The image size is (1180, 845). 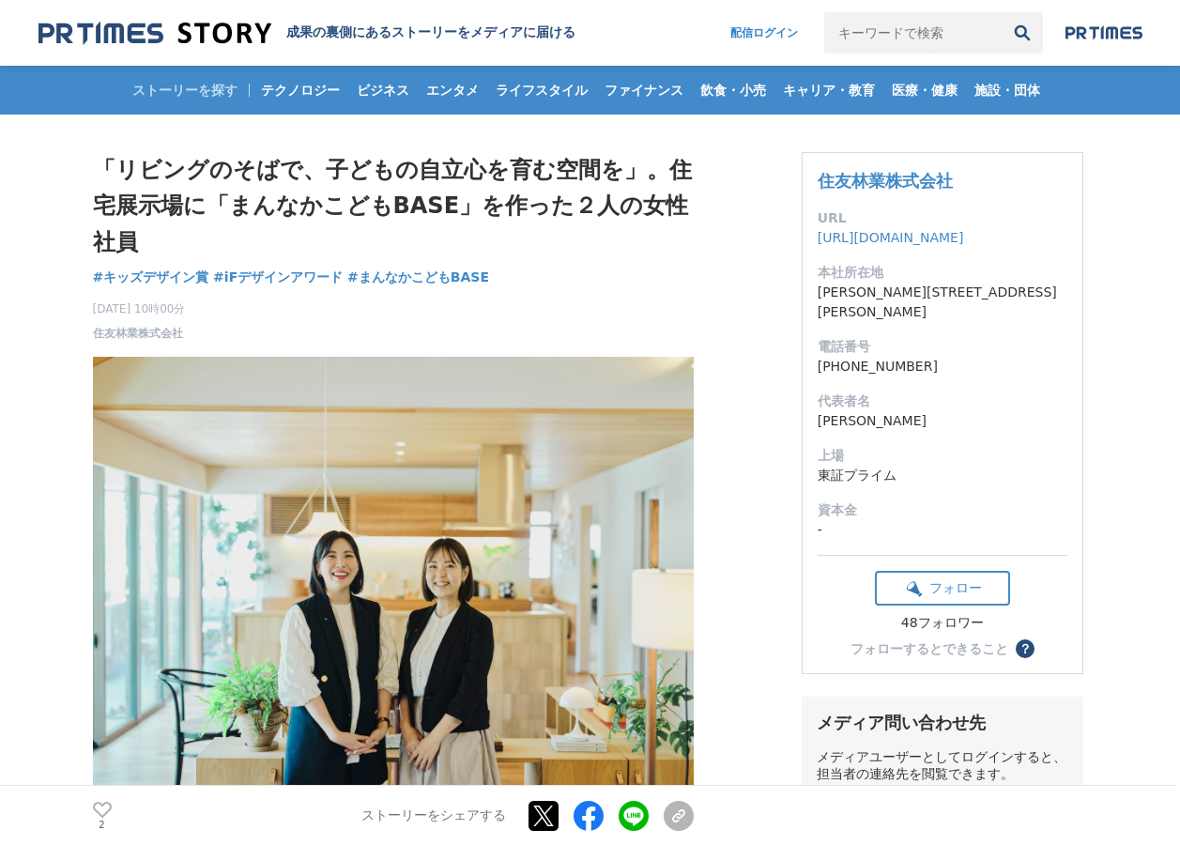 I want to click on button: 検索, so click(x=1022, y=33).